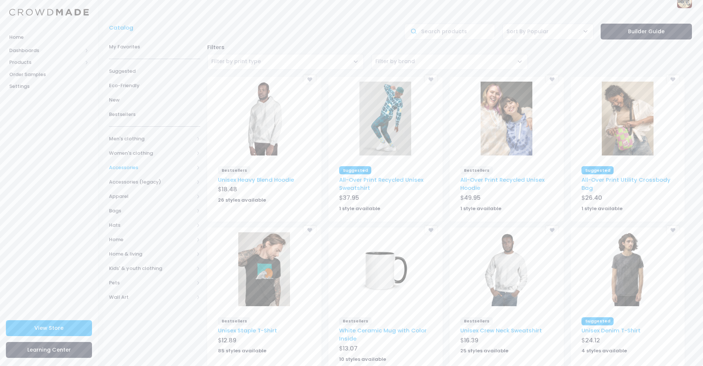  I want to click on span: 16.39, so click(471, 340).